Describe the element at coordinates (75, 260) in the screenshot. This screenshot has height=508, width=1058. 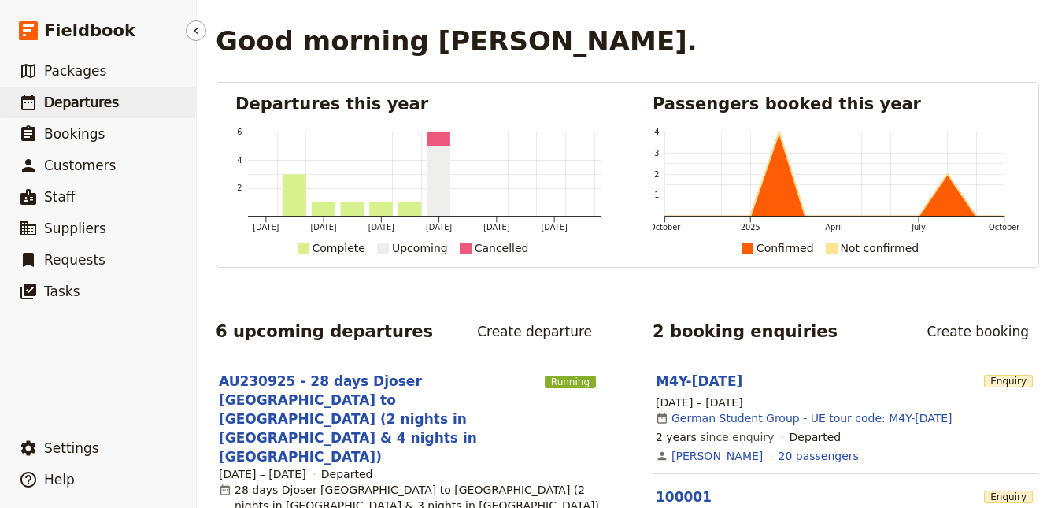
I see `span: Requests` at that location.